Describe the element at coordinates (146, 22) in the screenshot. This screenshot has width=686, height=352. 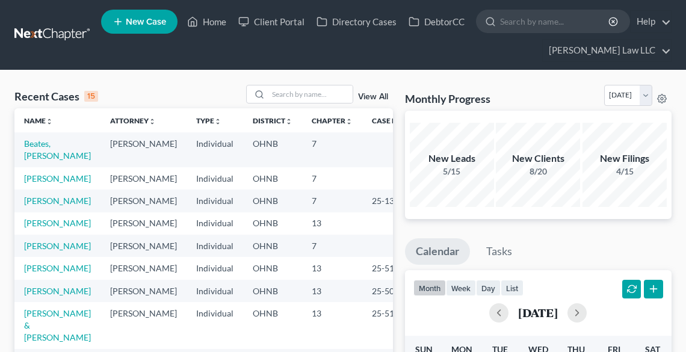
I see `span: New Case` at that location.